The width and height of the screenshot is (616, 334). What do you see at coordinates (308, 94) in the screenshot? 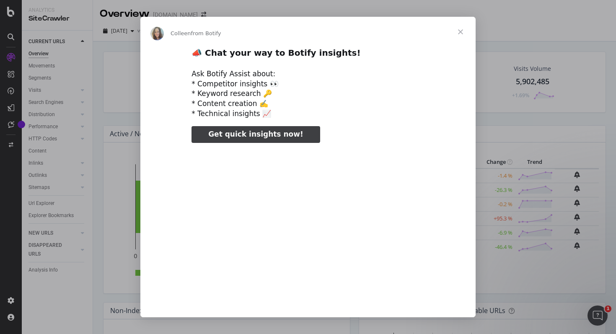
I see `div: Ask Botify Assist about: * Competitor insights 👀 * Keyword research 🔑 * Content creation ✍️ * Tec...` at bounding box center [308, 94].